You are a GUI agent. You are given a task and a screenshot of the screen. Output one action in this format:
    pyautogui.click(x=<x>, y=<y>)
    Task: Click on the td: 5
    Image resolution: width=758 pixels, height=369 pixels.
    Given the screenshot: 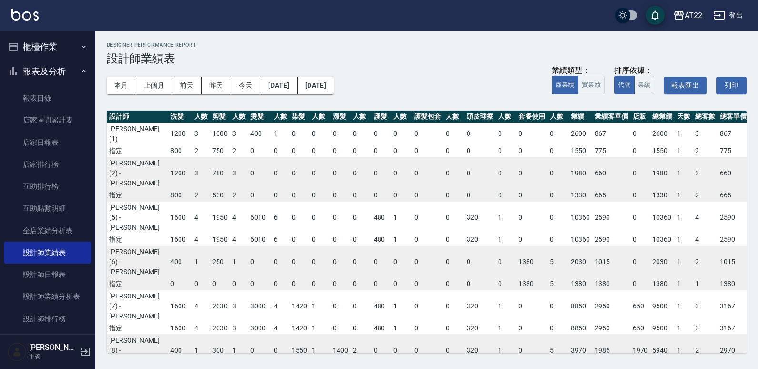 What is the action you would take?
    pyautogui.click(x=558, y=284)
    